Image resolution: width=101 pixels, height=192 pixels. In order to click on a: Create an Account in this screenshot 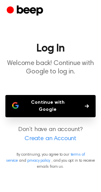, I will do `click(50, 139)`.